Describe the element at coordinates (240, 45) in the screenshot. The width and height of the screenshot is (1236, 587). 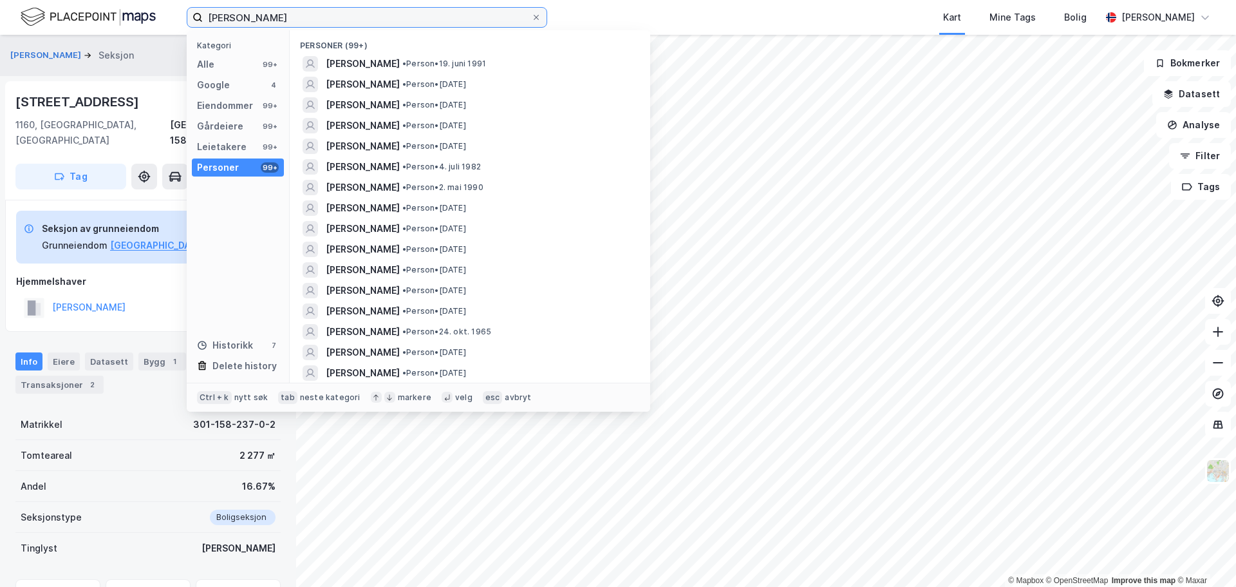
I see `div: Kategori` at that location.